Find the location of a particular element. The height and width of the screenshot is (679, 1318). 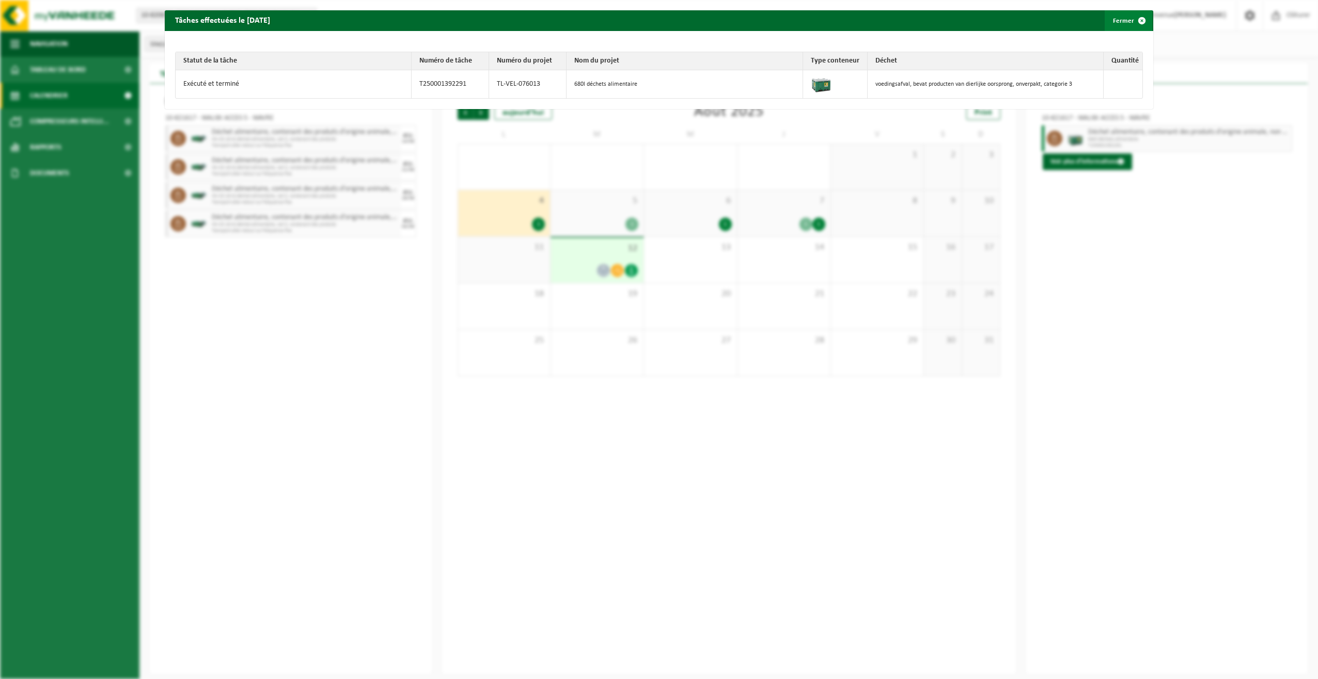

th: Quantité is located at coordinates (1123, 61).